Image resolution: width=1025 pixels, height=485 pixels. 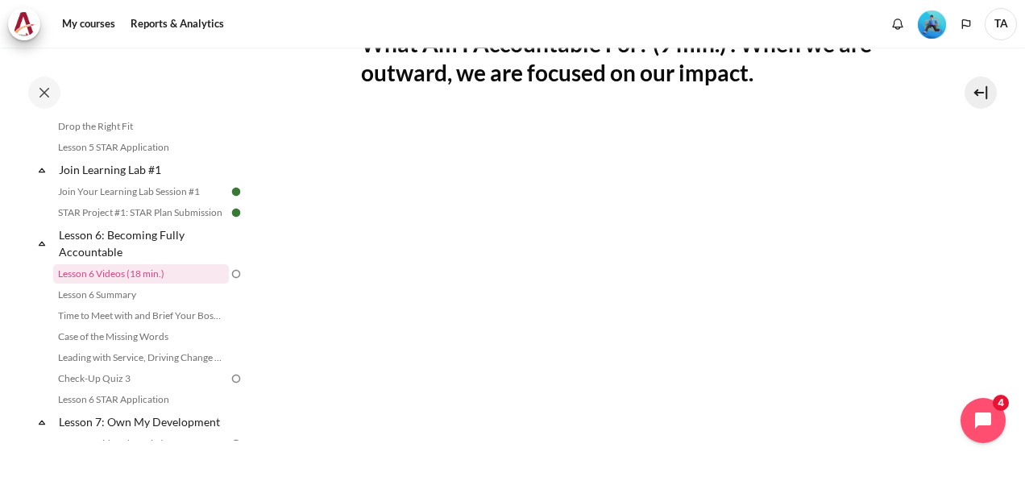 What do you see at coordinates (141, 126) in the screenshot?
I see `a: Drop the Right Fit` at bounding box center [141, 126].